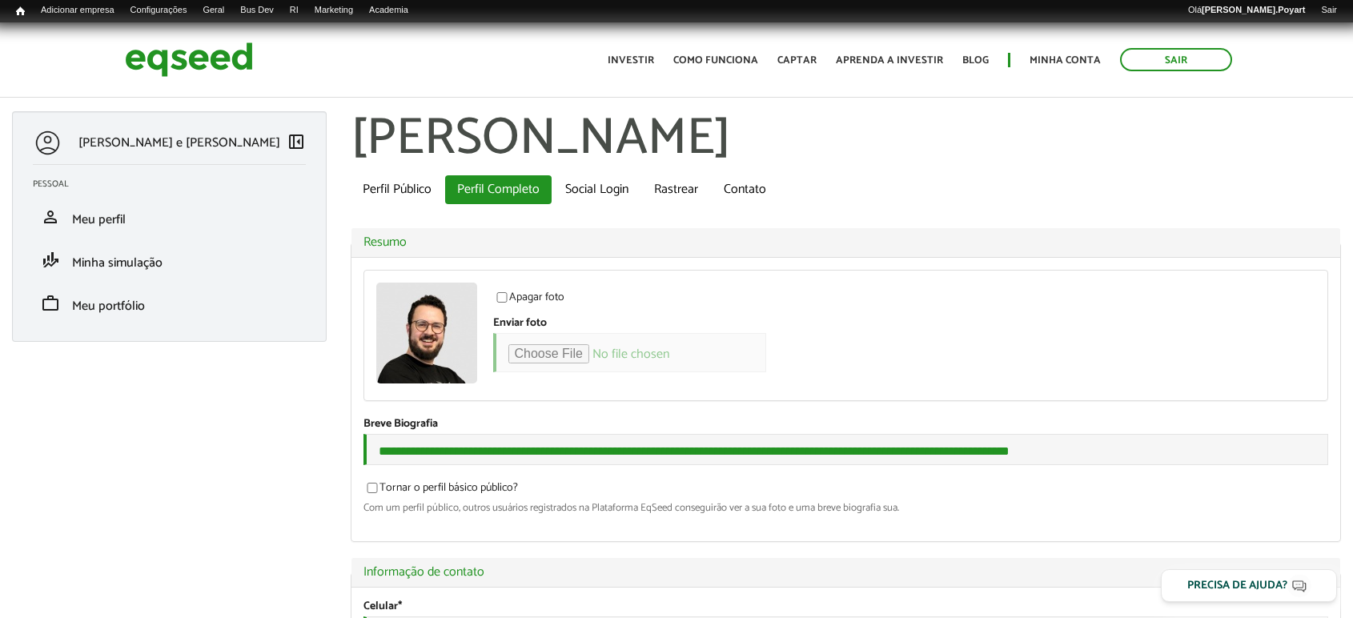 The height and width of the screenshot is (618, 1353). What do you see at coordinates (50, 260) in the screenshot?
I see `span: finance_mode` at bounding box center [50, 260].